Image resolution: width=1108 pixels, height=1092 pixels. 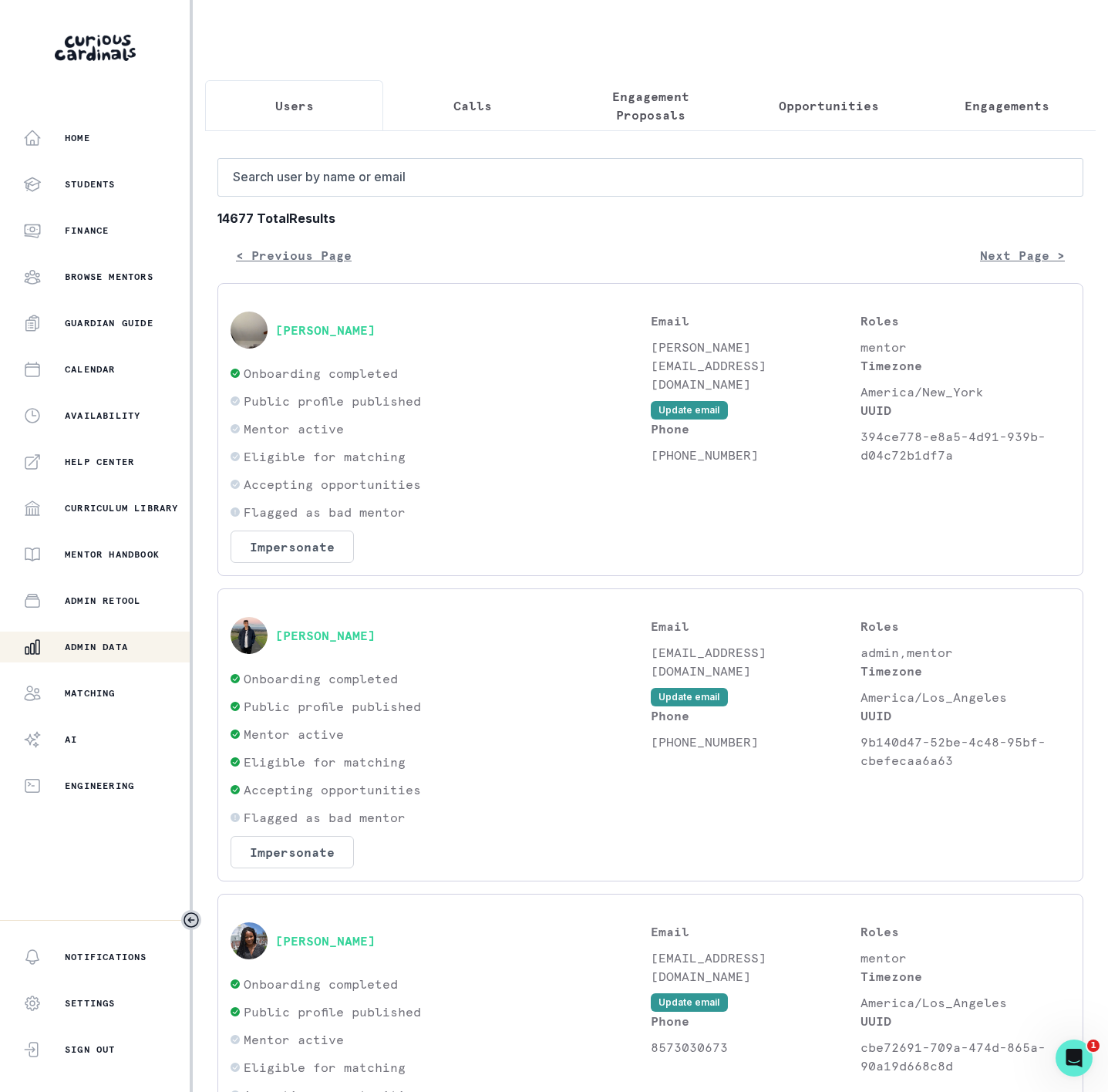 What do you see at coordinates (966, 391) in the screenshot?
I see `p: America/New_York` at bounding box center [966, 391].